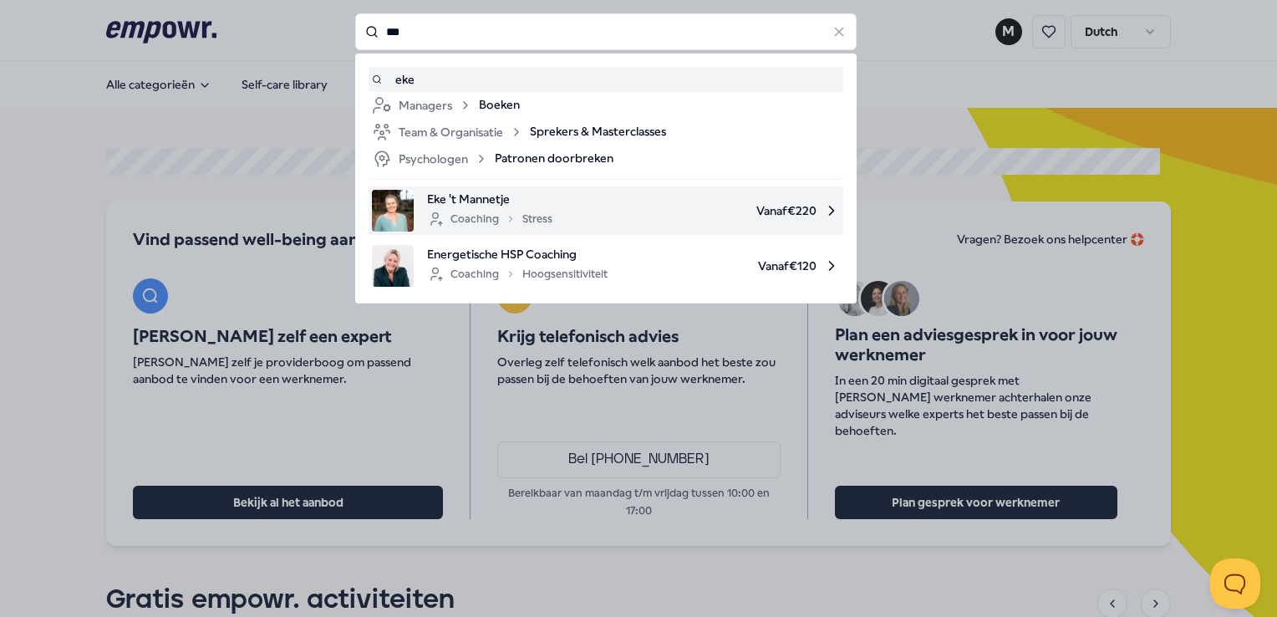  What do you see at coordinates (606, 105) in the screenshot?
I see `a: ManagersBoeken` at bounding box center [606, 105].